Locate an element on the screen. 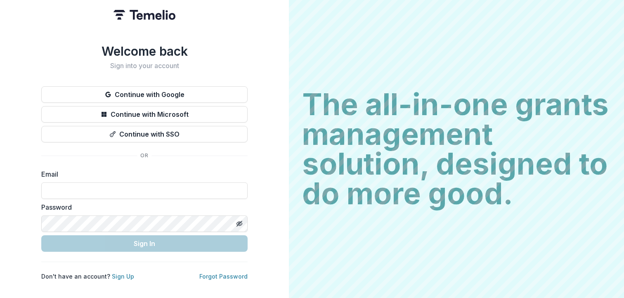 The image size is (624, 298). button: Toggle password visibility is located at coordinates (240, 224).